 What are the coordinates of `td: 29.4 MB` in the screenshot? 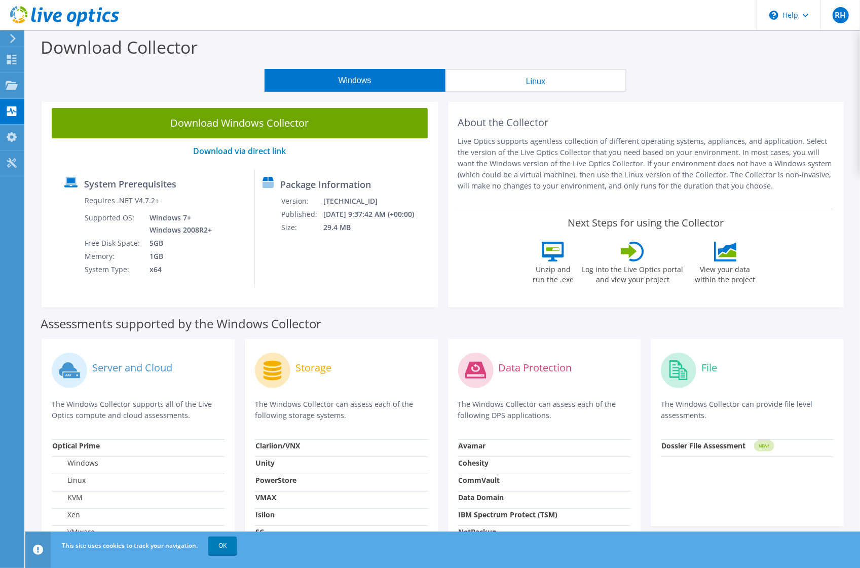 It's located at (375, 227).